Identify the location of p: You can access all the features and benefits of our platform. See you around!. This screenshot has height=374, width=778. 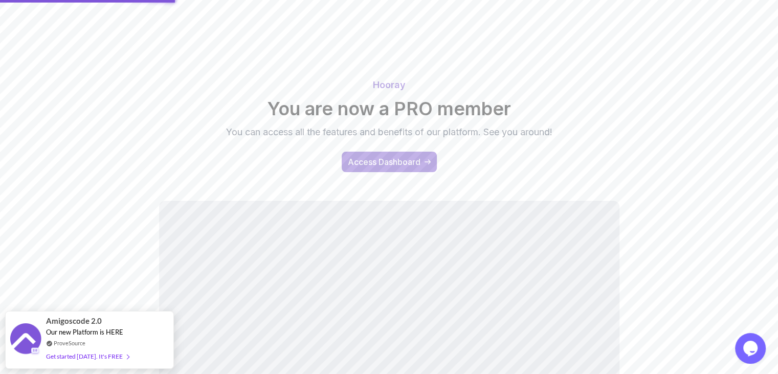
(389, 132).